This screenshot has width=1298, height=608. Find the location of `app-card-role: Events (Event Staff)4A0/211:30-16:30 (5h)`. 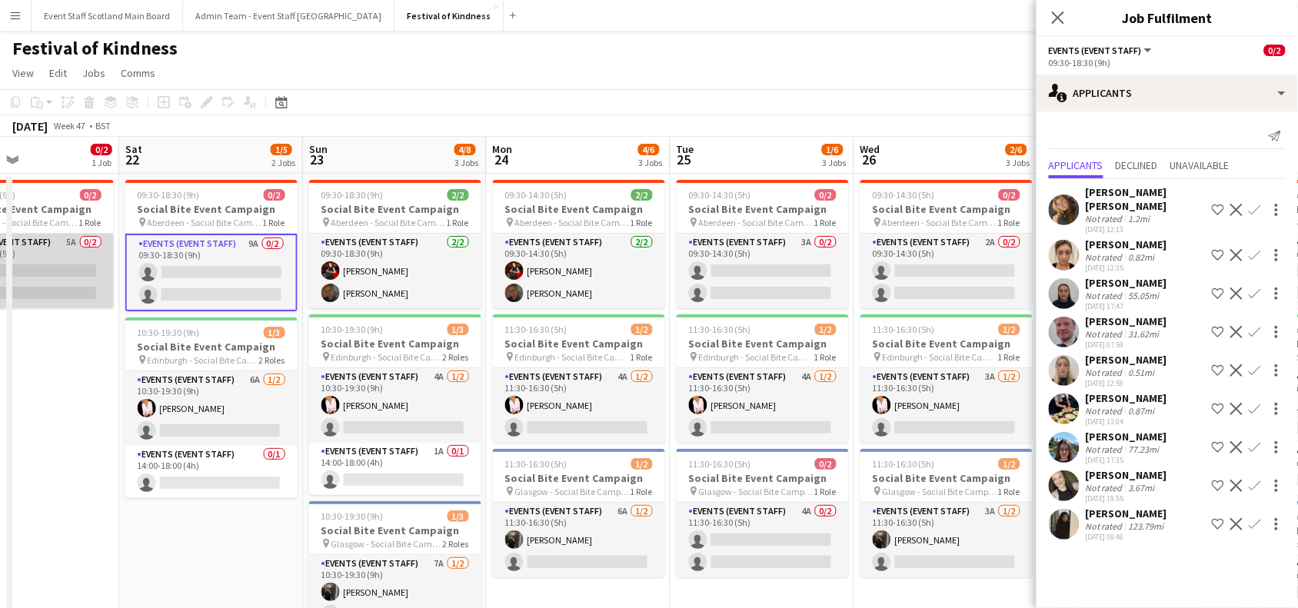

app-card-role: Events (Event Staff)4A0/211:30-16:30 (5h) is located at coordinates (763, 540).